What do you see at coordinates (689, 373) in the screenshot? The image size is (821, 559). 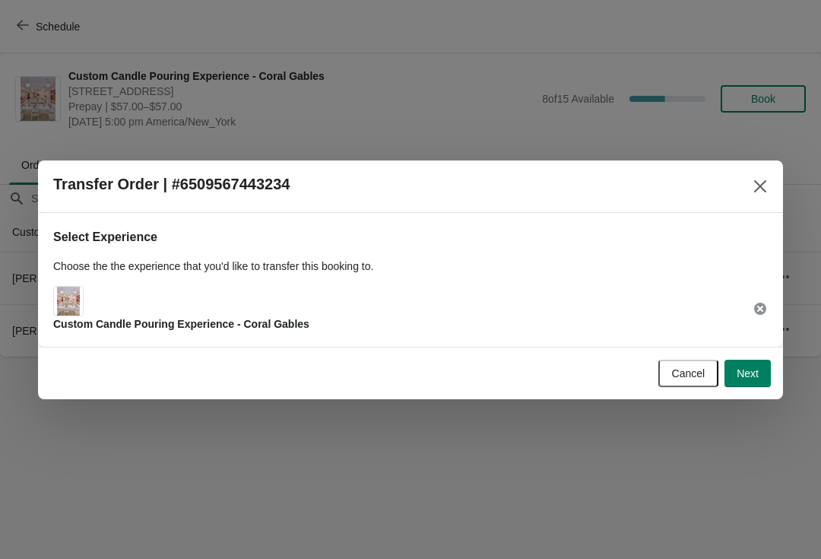 I see `span: Cancel` at bounding box center [689, 373].